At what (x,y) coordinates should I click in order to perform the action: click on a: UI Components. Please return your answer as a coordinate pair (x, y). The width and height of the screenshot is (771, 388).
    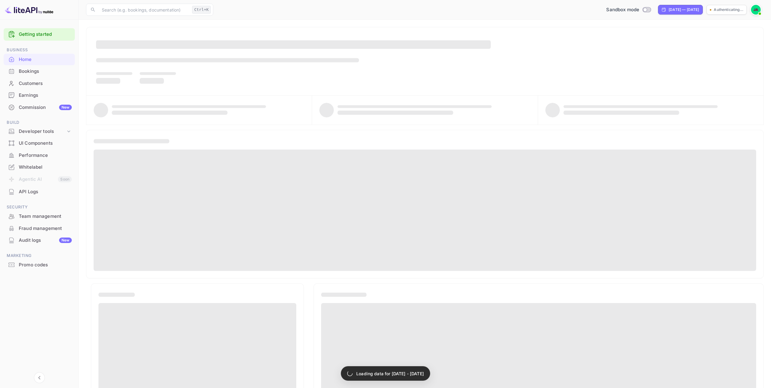
    Looking at the image, I should click on (39, 143).